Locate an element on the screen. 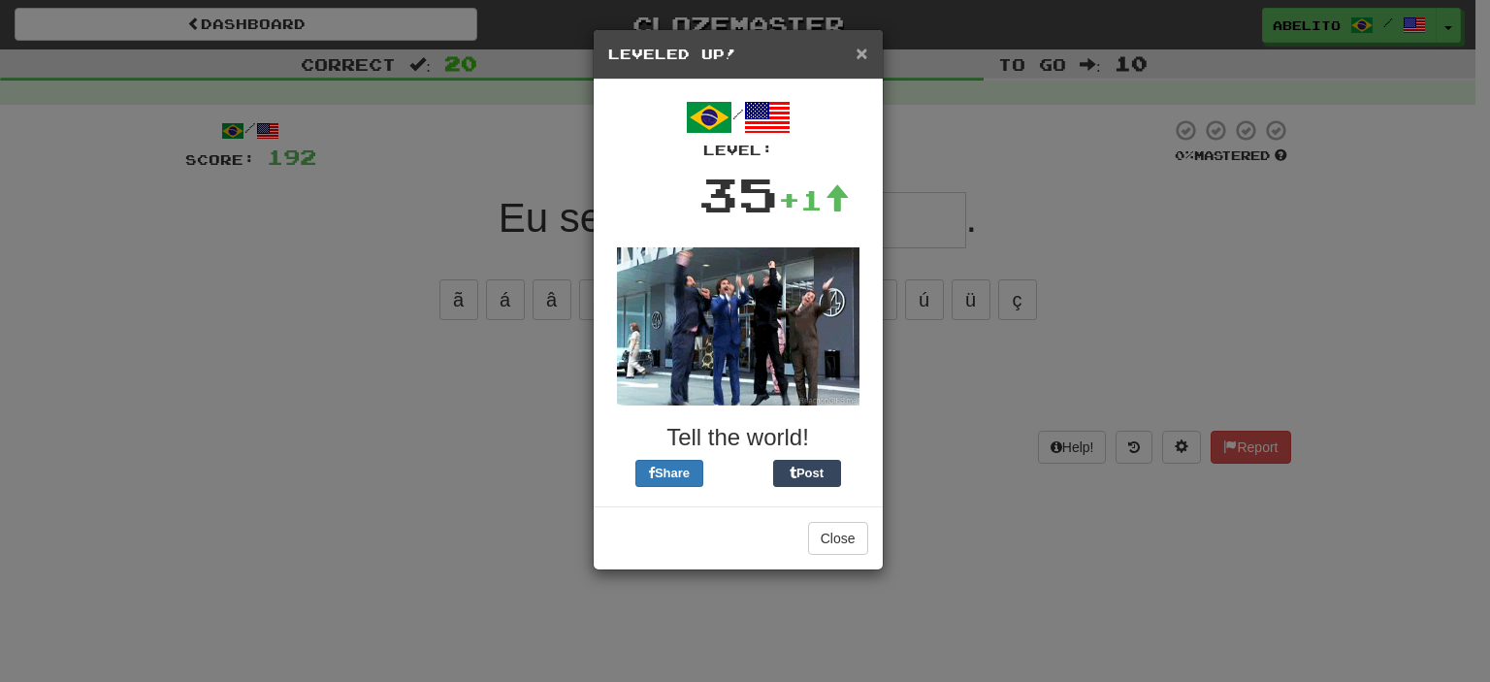 This screenshot has width=1490, height=682. div: +1 is located at coordinates (814, 200).